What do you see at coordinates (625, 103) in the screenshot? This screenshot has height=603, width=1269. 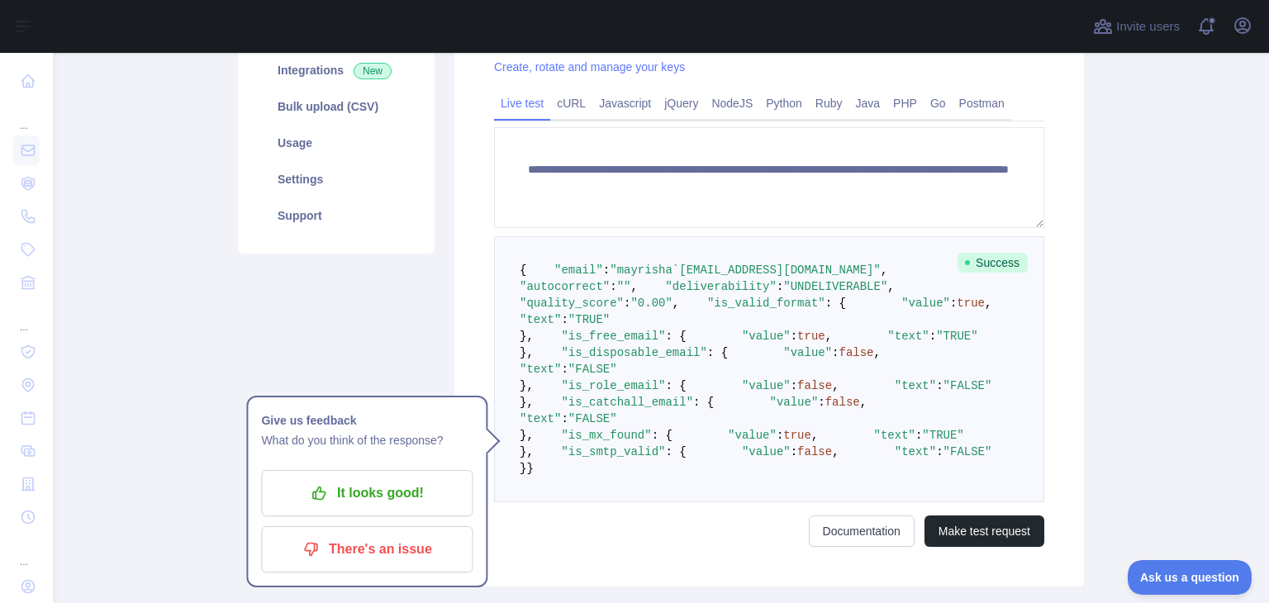 I see `a: Javascript` at bounding box center [625, 103].